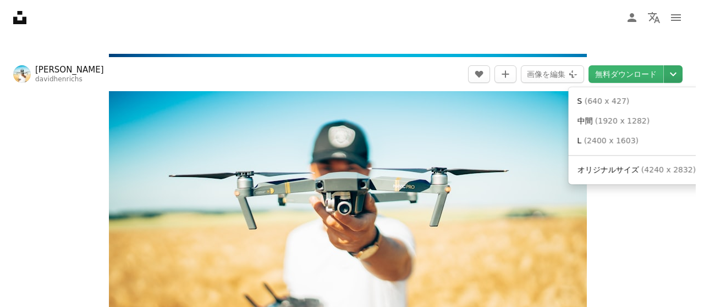  I want to click on span: L, so click(579, 141).